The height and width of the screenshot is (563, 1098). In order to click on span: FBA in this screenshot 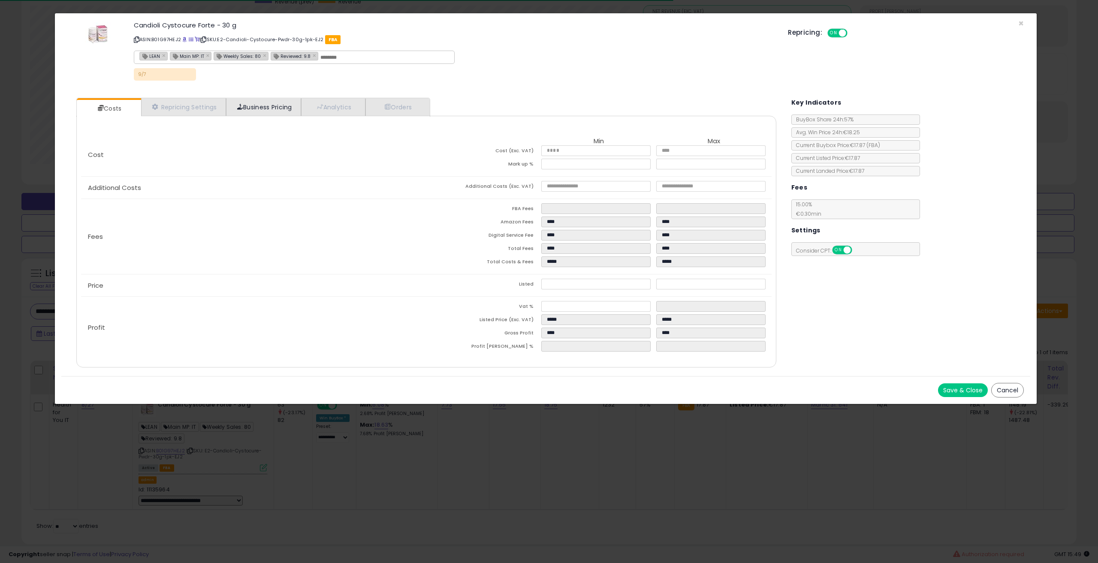, I will do `click(333, 39)`.